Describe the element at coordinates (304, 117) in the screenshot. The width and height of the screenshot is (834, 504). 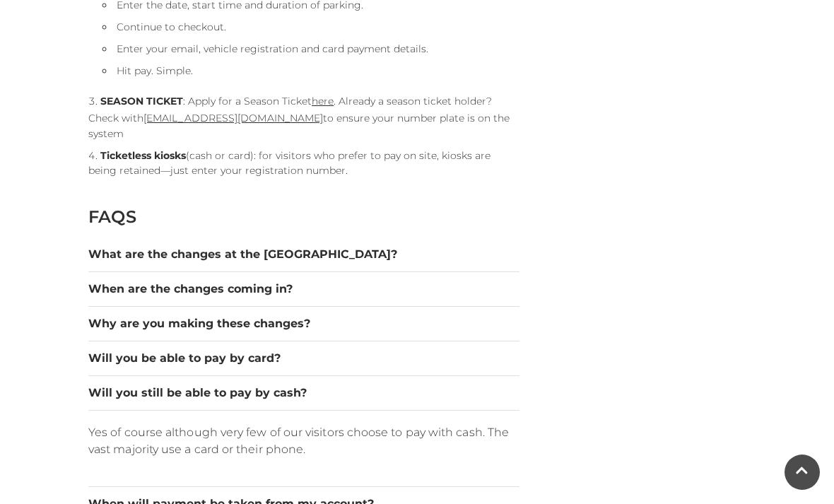
I see `li: : Apply for a Season Ticket . Already a season ticket holder? Check with to ensure your number pl...` at that location.